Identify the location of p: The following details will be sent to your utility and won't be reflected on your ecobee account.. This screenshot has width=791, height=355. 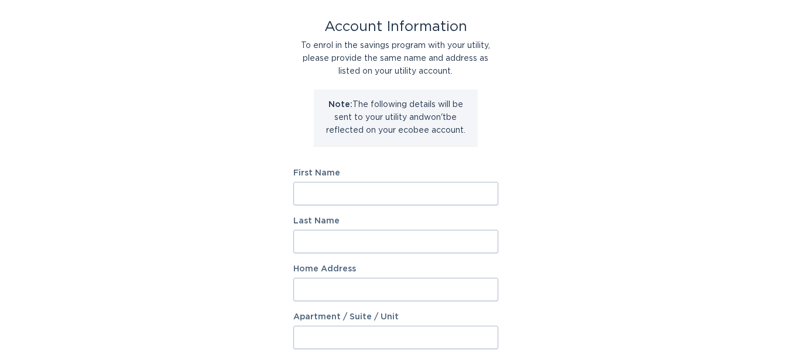
(396, 118).